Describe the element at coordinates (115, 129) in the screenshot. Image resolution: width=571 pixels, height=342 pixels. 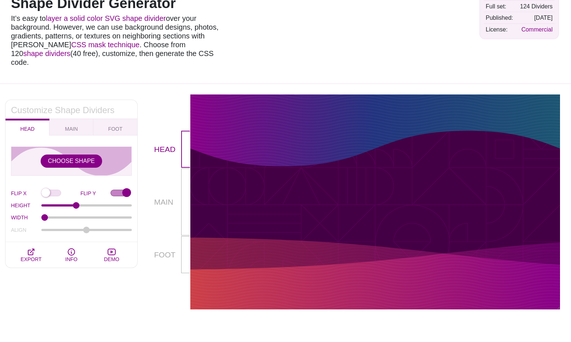
I see `span: FOOT` at that location.